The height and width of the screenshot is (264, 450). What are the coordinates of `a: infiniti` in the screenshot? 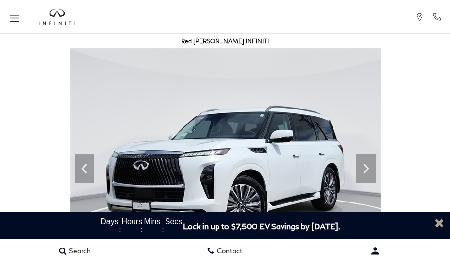 It's located at (57, 17).